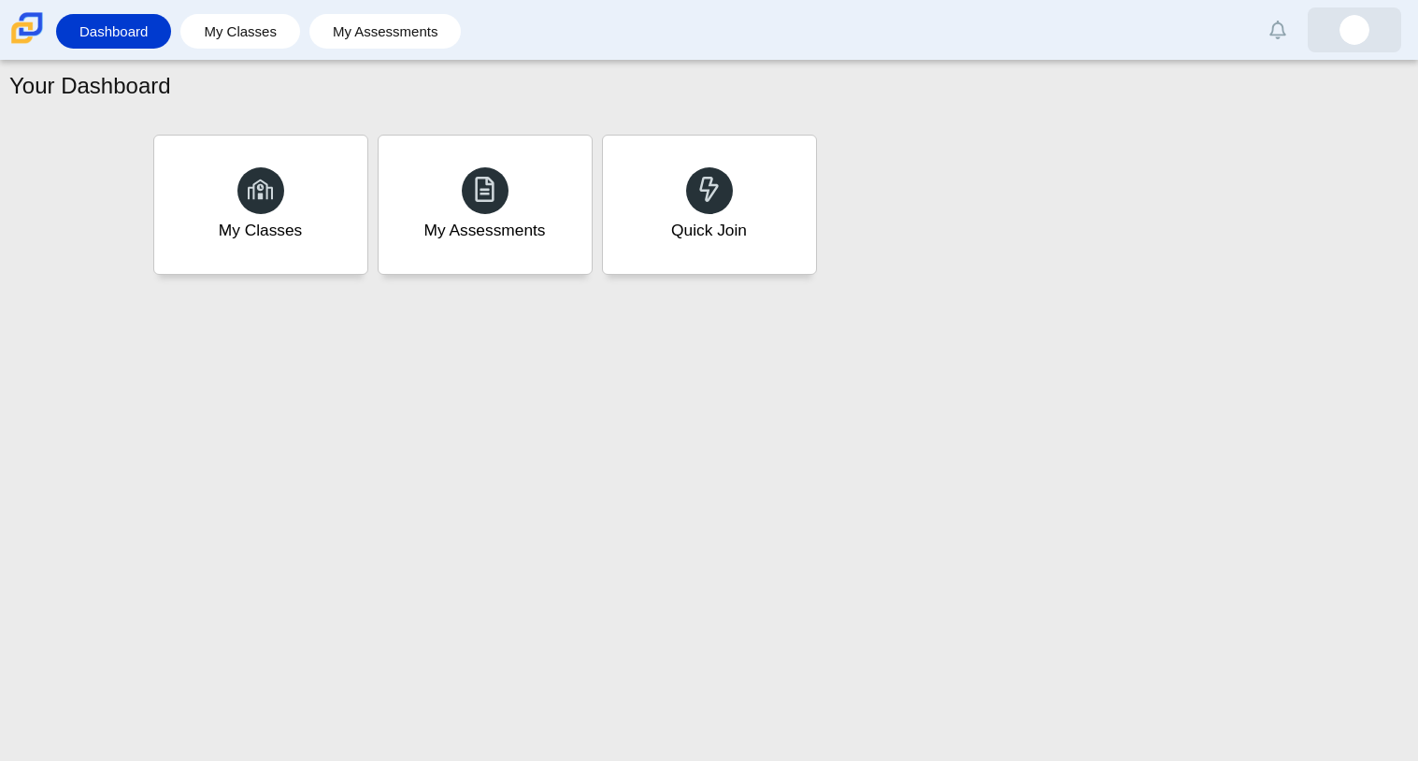  Describe the element at coordinates (1354, 30) in the screenshot. I see `a: nyiana.wells.2BFpGr` at that location.